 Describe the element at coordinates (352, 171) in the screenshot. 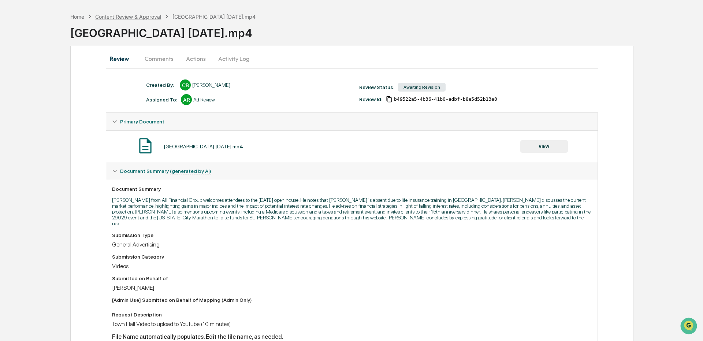

I see `div: Document Summary (generated by AI)` at that location.